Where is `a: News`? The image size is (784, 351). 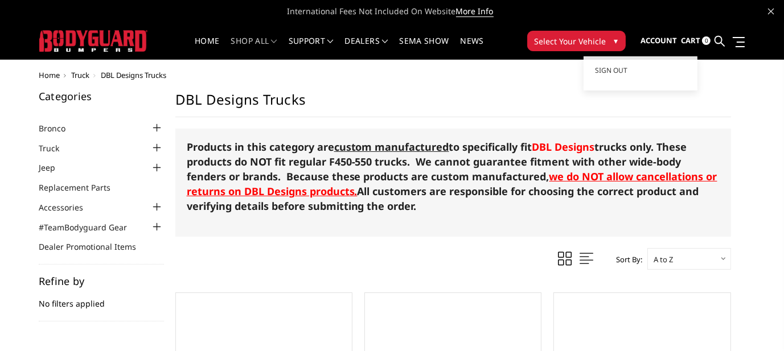 a: News is located at coordinates (471, 48).